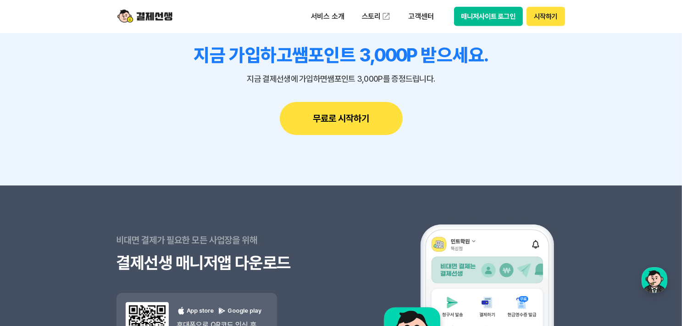 Image resolution: width=682 pixels, height=326 pixels. I want to click on p: 지금 결제선생에 가입하면 쌤포인트 3,000P를 증정드립니다., so click(341, 79).